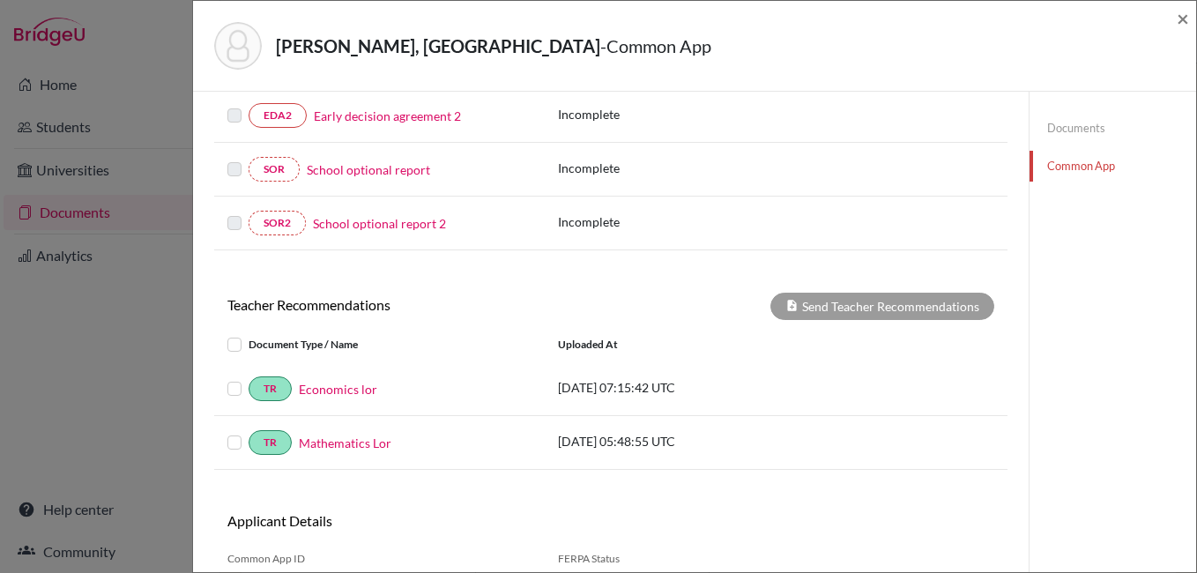 Image resolution: width=1197 pixels, height=573 pixels. Describe the element at coordinates (368, 169) in the screenshot. I see `a: School optional report` at that location.